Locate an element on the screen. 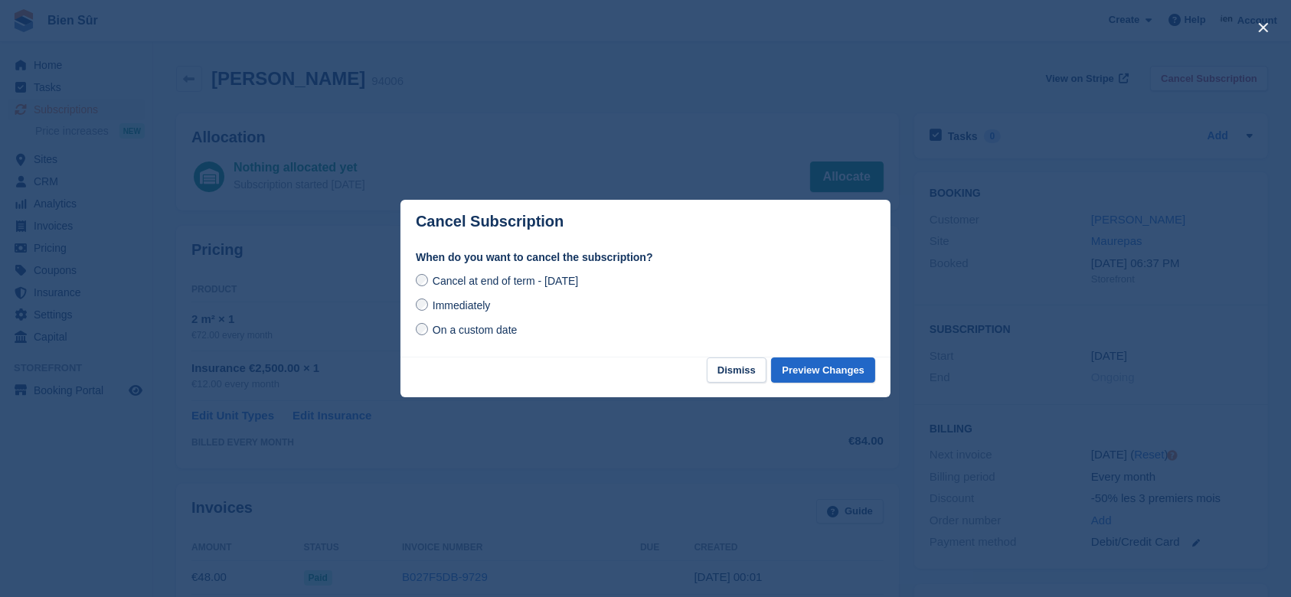 This screenshot has height=597, width=1291. button: close is located at coordinates (1264, 28).